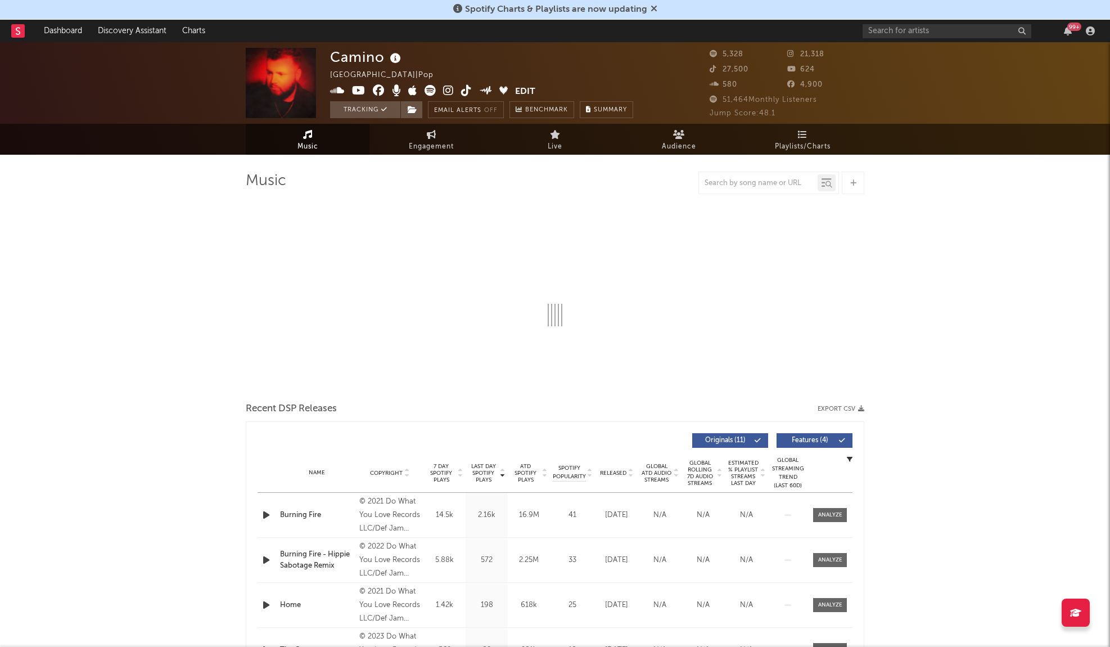 Image resolution: width=1110 pixels, height=647 pixels. Describe the element at coordinates (483, 473) in the screenshot. I see `span: Last Day Spotify Plays` at that location.